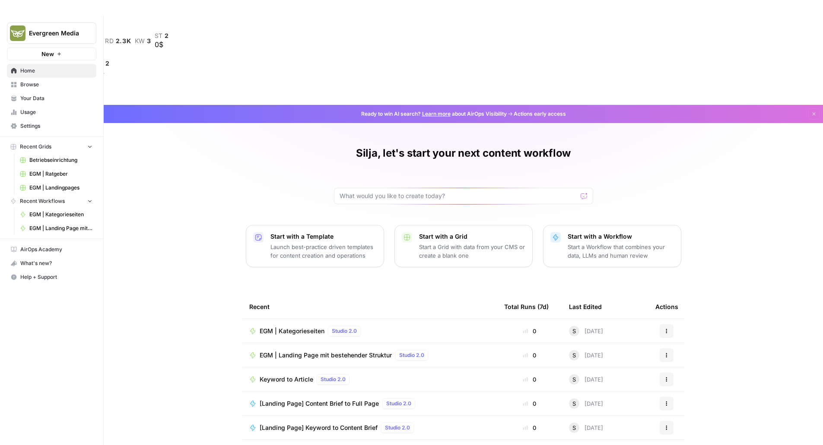  What do you see at coordinates (56, 112) in the screenshot?
I see `span: Usage` at bounding box center [56, 112].